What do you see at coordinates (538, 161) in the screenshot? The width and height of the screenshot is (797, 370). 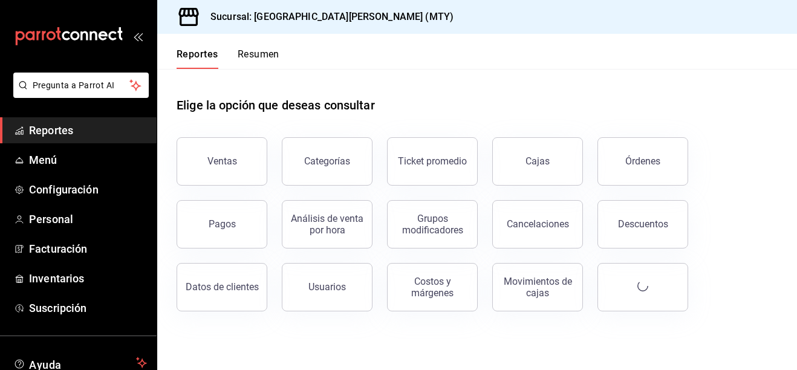 I see `a: Cajas` at bounding box center [538, 161].